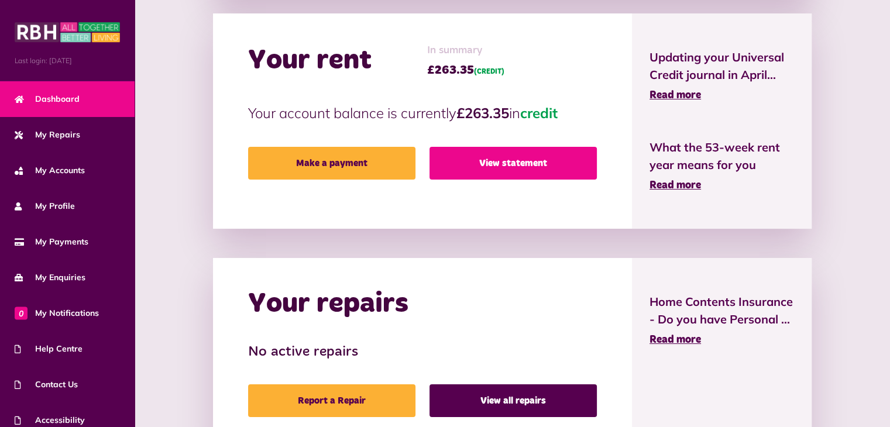  I want to click on a: Home Contents Insurance - Do you have Personal ... Read more, so click(721, 321).